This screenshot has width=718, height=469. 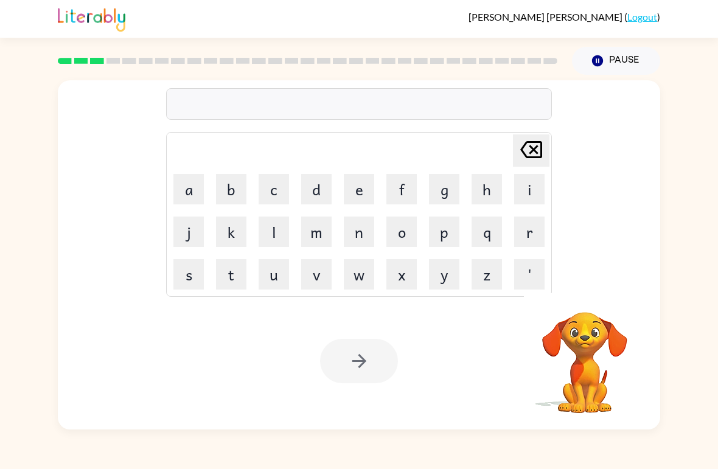 I want to click on button: x, so click(x=402, y=275).